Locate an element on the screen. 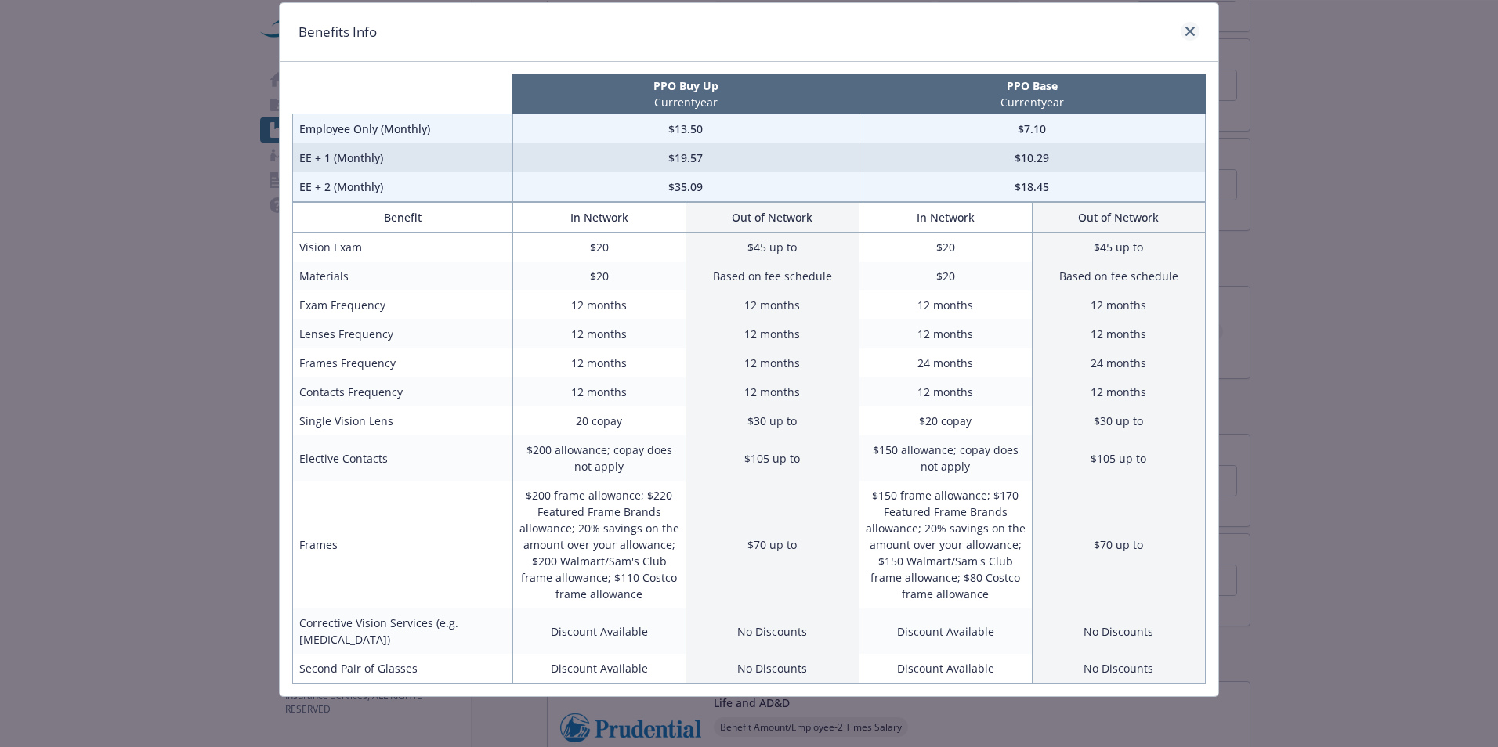  div: compare plan details is located at coordinates (749, 349).